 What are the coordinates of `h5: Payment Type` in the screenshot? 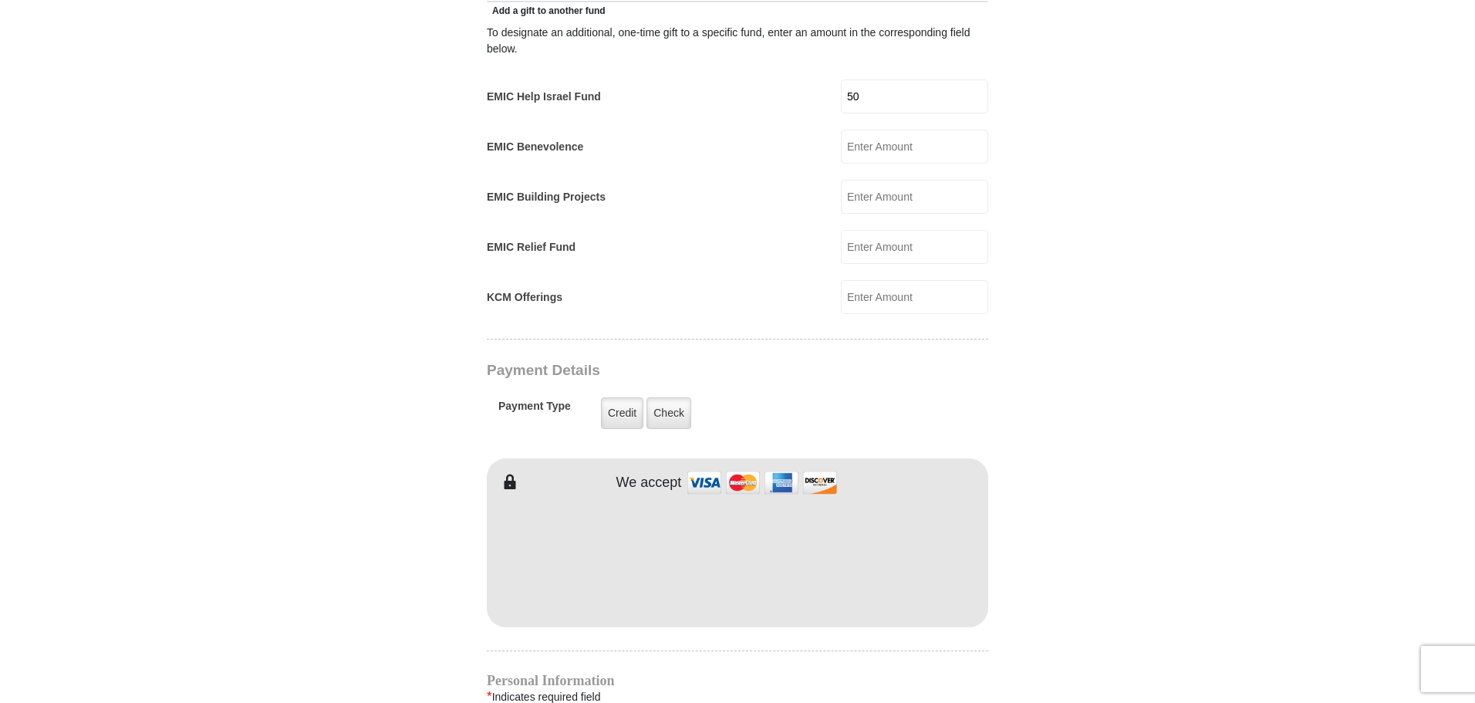 It's located at (535, 410).